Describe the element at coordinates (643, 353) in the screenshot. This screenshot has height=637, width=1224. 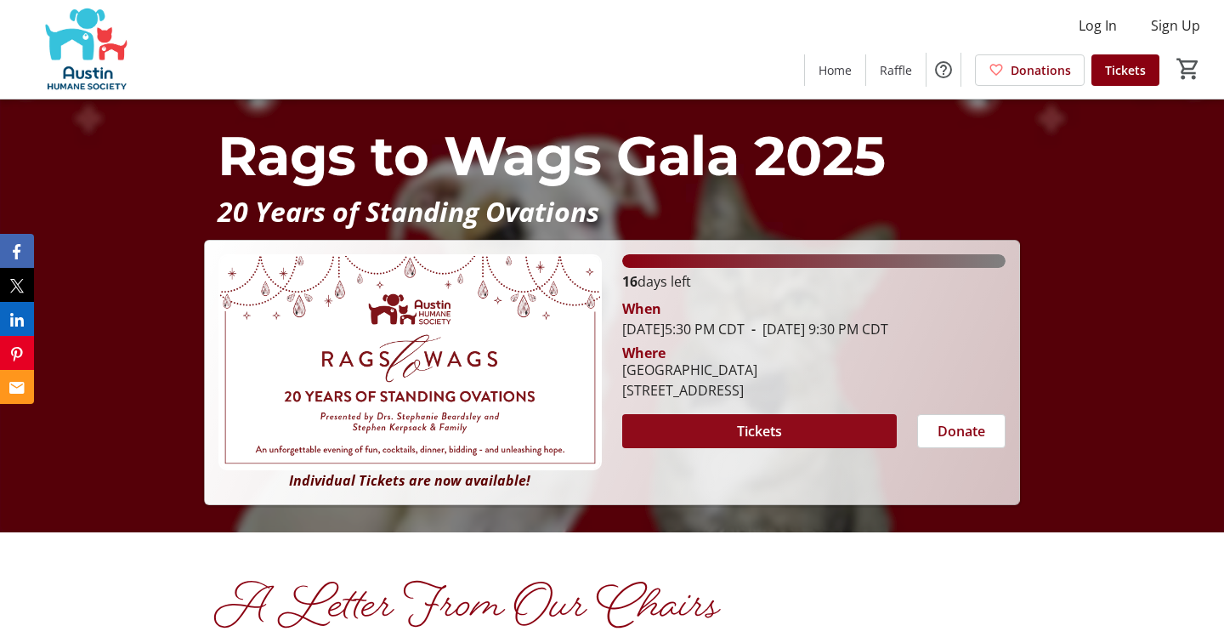
I see `div: Where` at that location.